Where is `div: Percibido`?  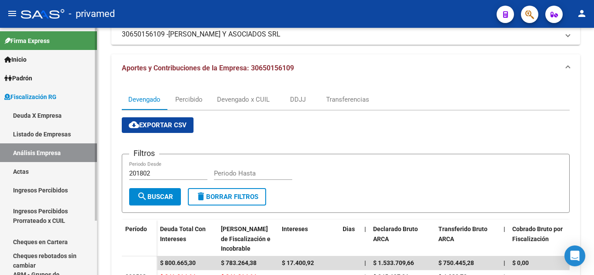 div: Percibido is located at coordinates (189, 100).